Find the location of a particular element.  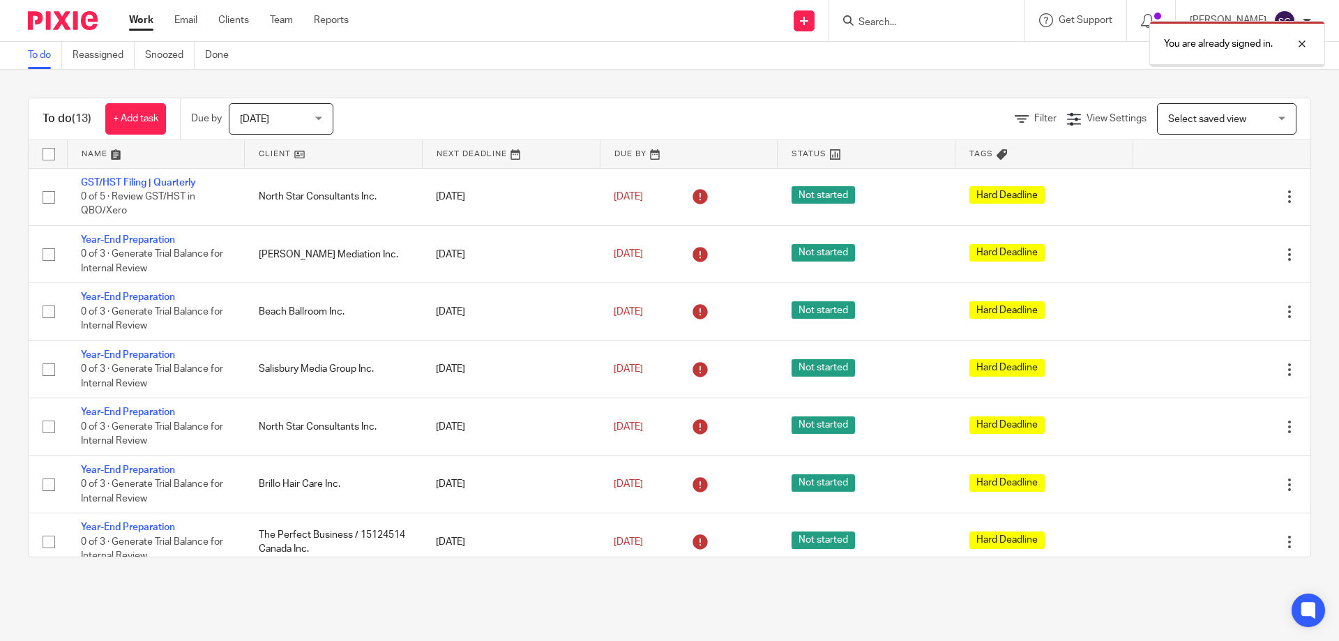

a: Team is located at coordinates (281, 20).